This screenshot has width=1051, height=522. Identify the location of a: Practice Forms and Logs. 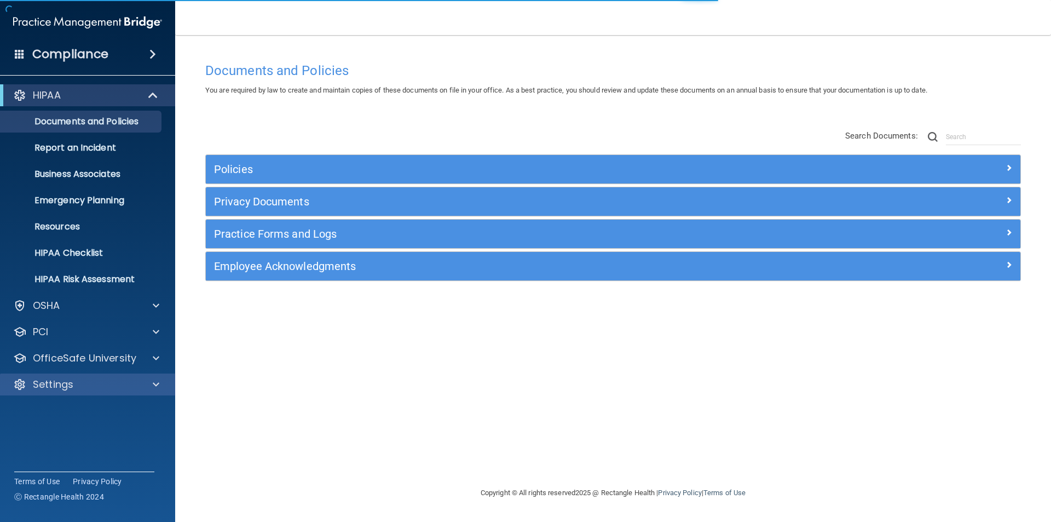
(613, 234).